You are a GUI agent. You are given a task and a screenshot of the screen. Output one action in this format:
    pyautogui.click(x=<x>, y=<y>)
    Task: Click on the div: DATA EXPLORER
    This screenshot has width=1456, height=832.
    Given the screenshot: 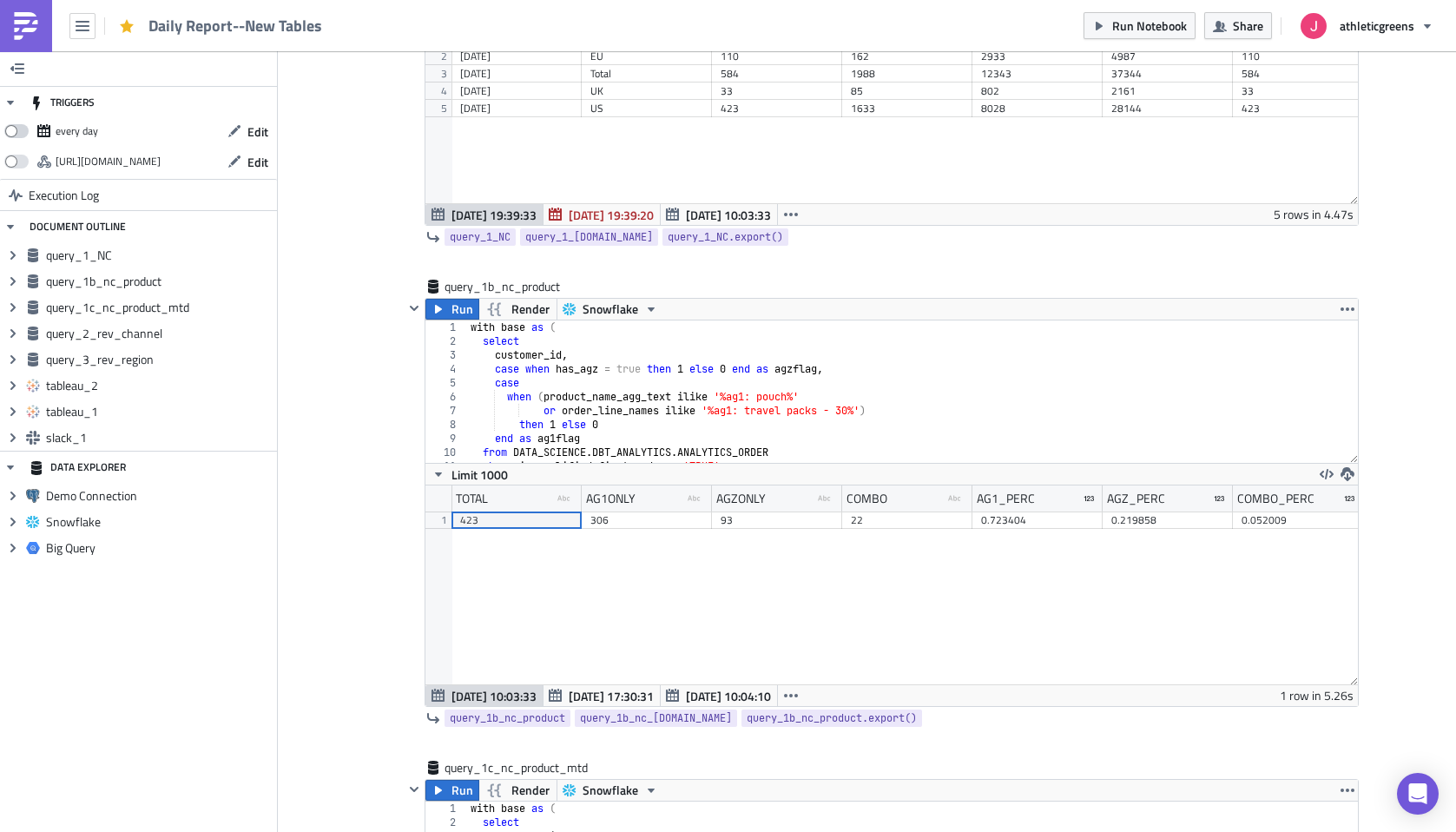 What is the action you would take?
    pyautogui.click(x=77, y=467)
    